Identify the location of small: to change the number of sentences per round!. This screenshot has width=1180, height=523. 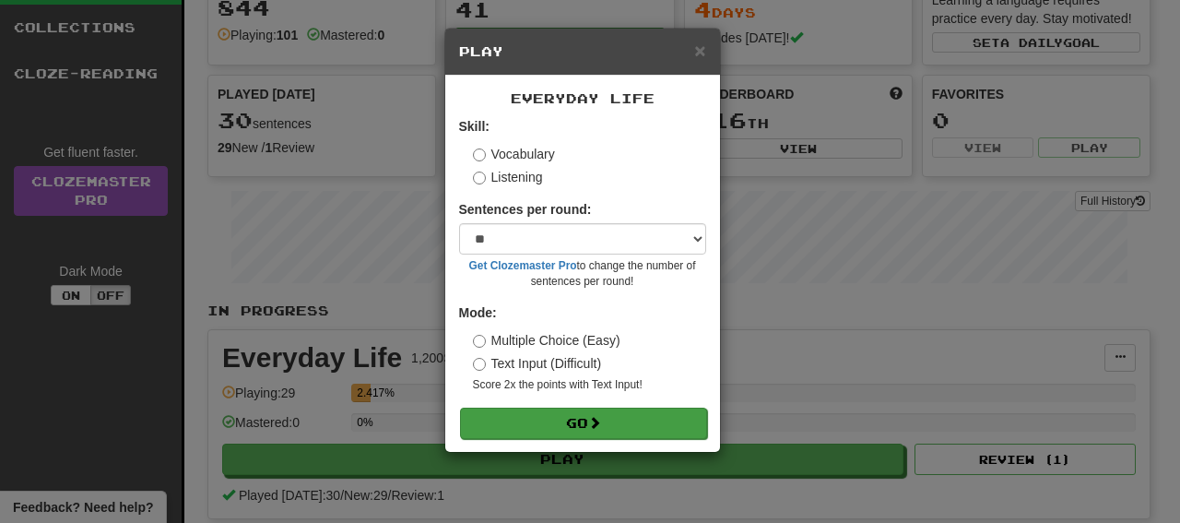
(583, 274).